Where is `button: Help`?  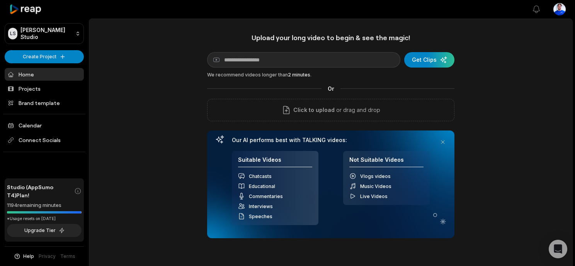
button: Help is located at coordinates (24, 257).